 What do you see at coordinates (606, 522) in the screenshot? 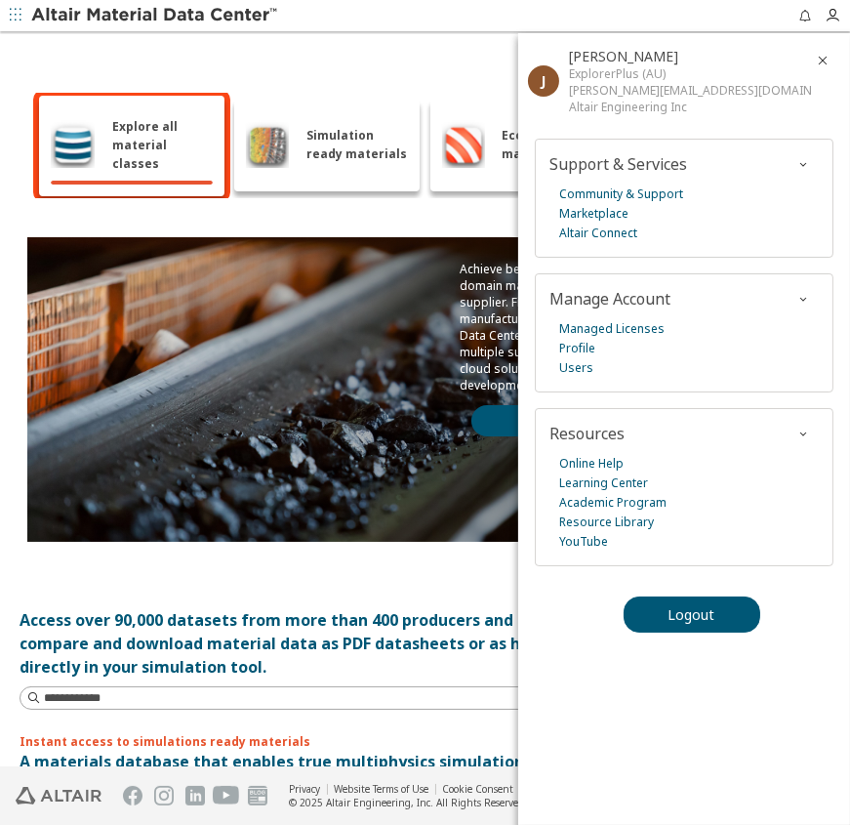
I see `a: Resource Library` at bounding box center [606, 522].